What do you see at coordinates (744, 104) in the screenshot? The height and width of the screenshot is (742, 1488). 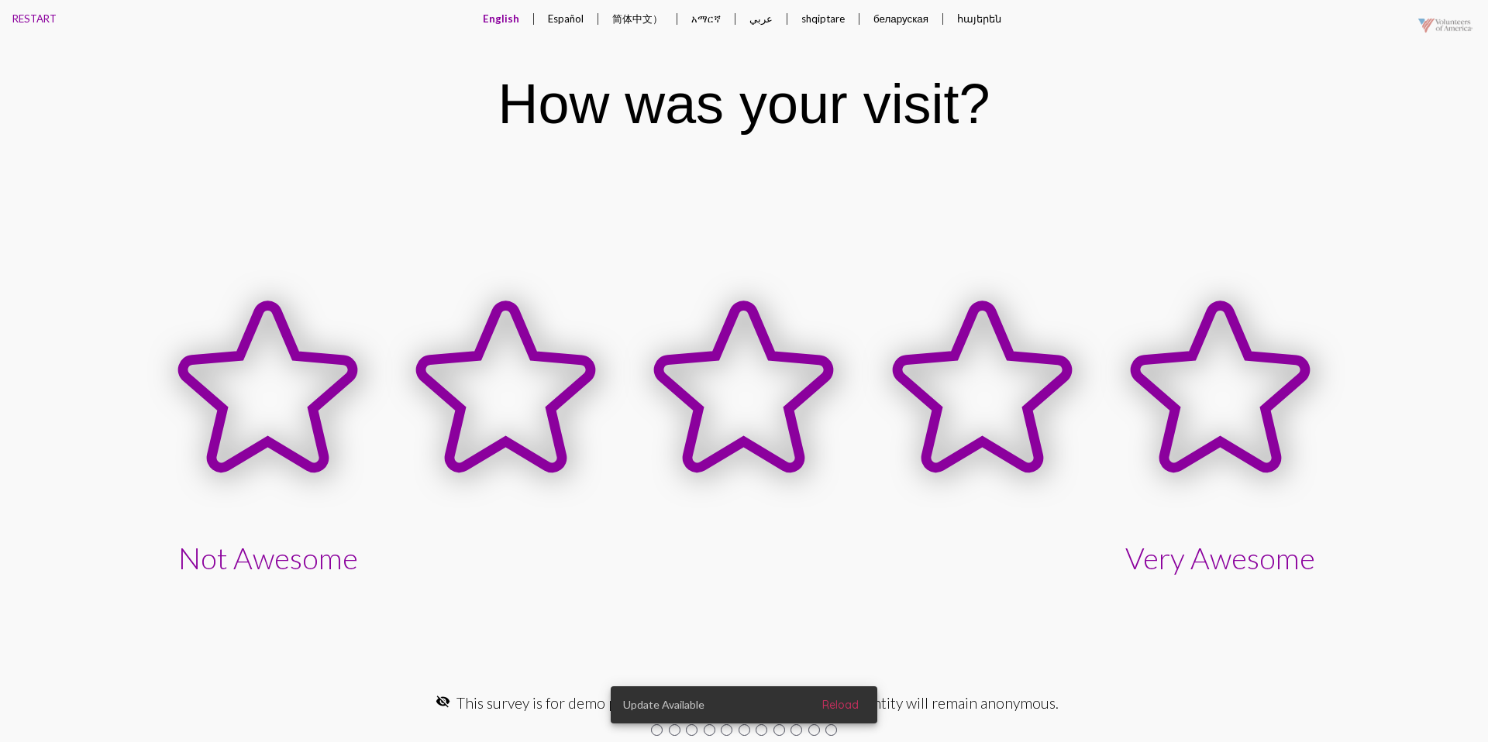 I see `div: How was your visit?` at bounding box center [744, 104].